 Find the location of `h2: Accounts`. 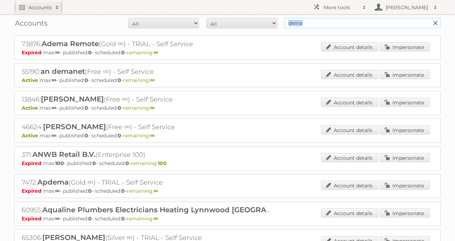

h2: Accounts is located at coordinates (40, 7).